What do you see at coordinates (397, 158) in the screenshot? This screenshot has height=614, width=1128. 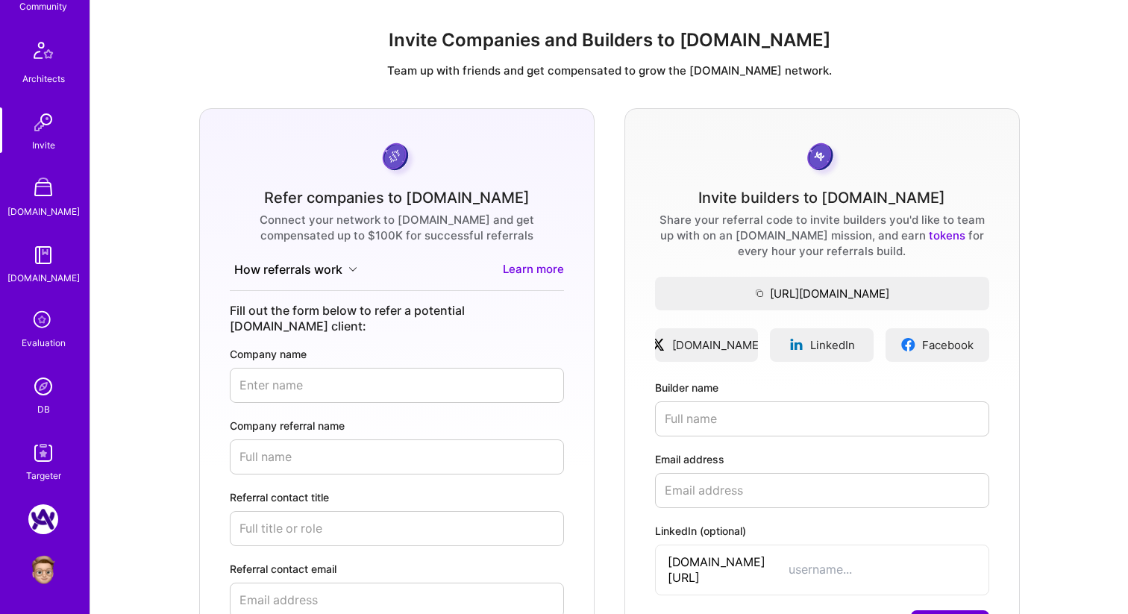 I see `img: purpleCoin` at bounding box center [397, 158].